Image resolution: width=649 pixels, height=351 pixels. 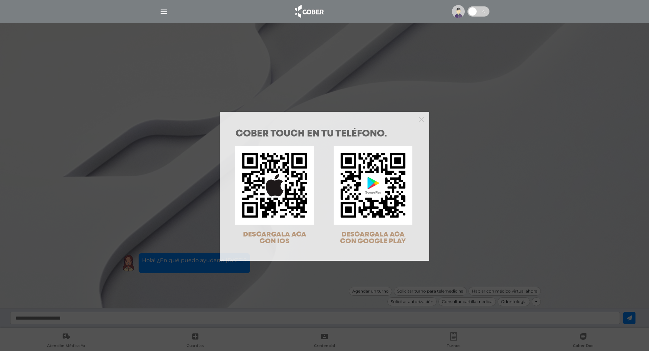 What do you see at coordinates (325, 134) in the screenshot?
I see `h1: COBER TOUCH en tu teléfono.` at bounding box center [325, 134].